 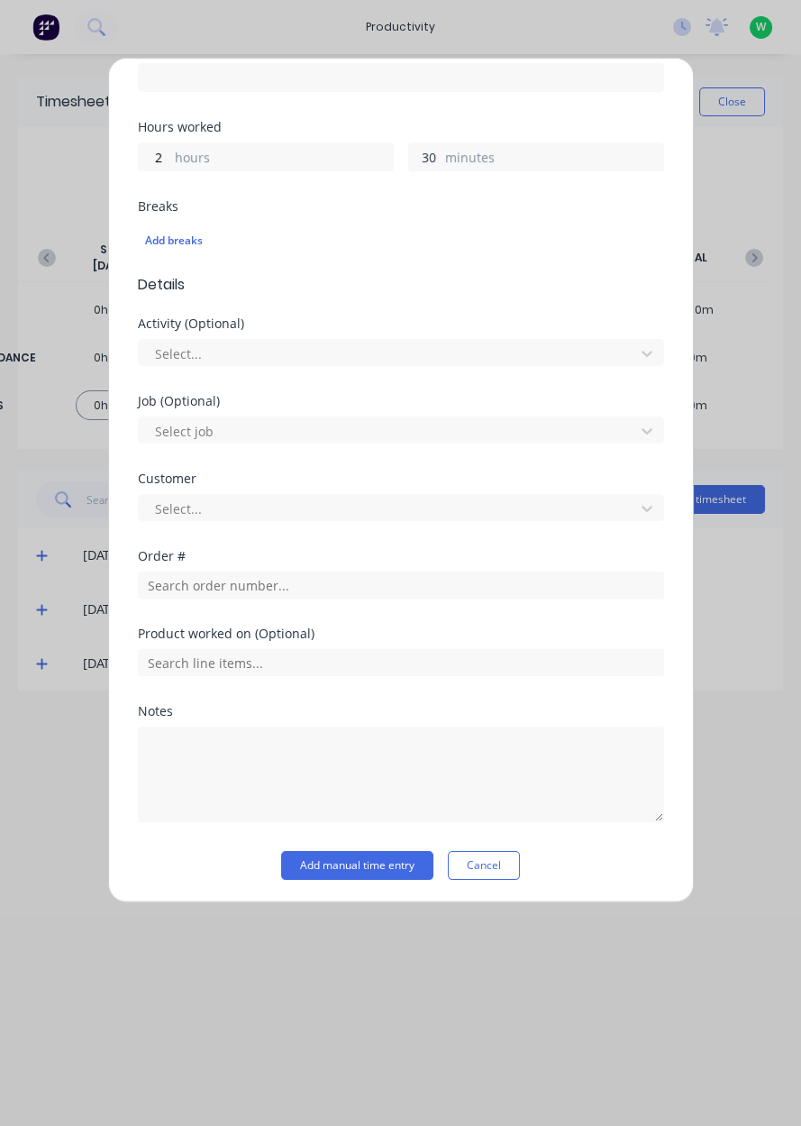 What do you see at coordinates (401, 206) in the screenshot?
I see `div: Breaks` at bounding box center [401, 206].